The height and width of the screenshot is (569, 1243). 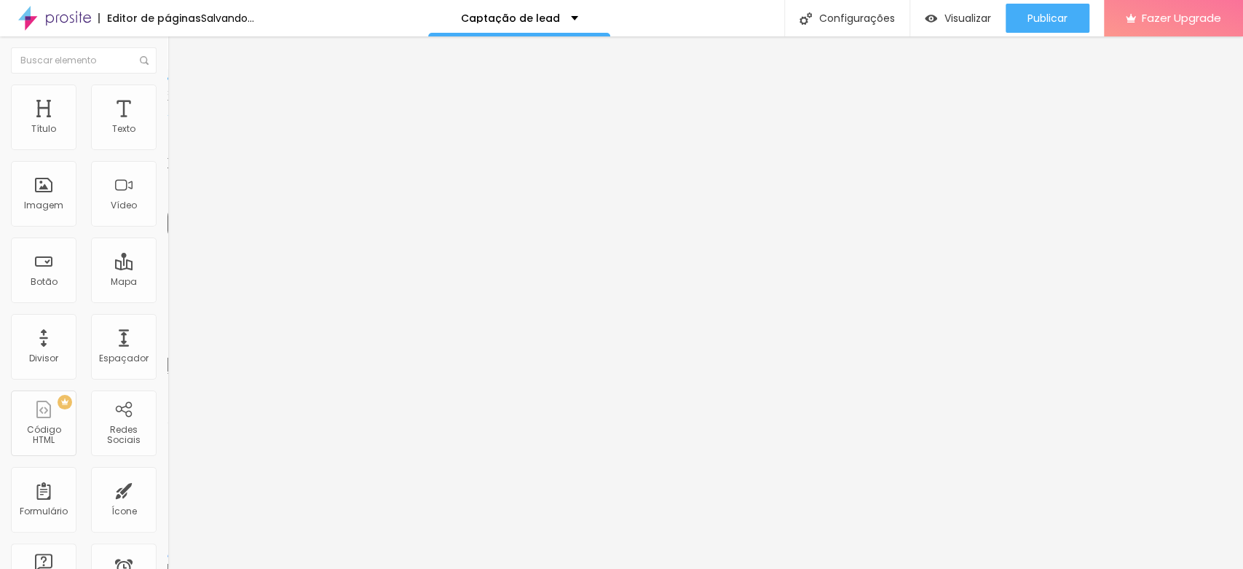 What do you see at coordinates (124, 282) in the screenshot?
I see `div: Mapa` at bounding box center [124, 282].